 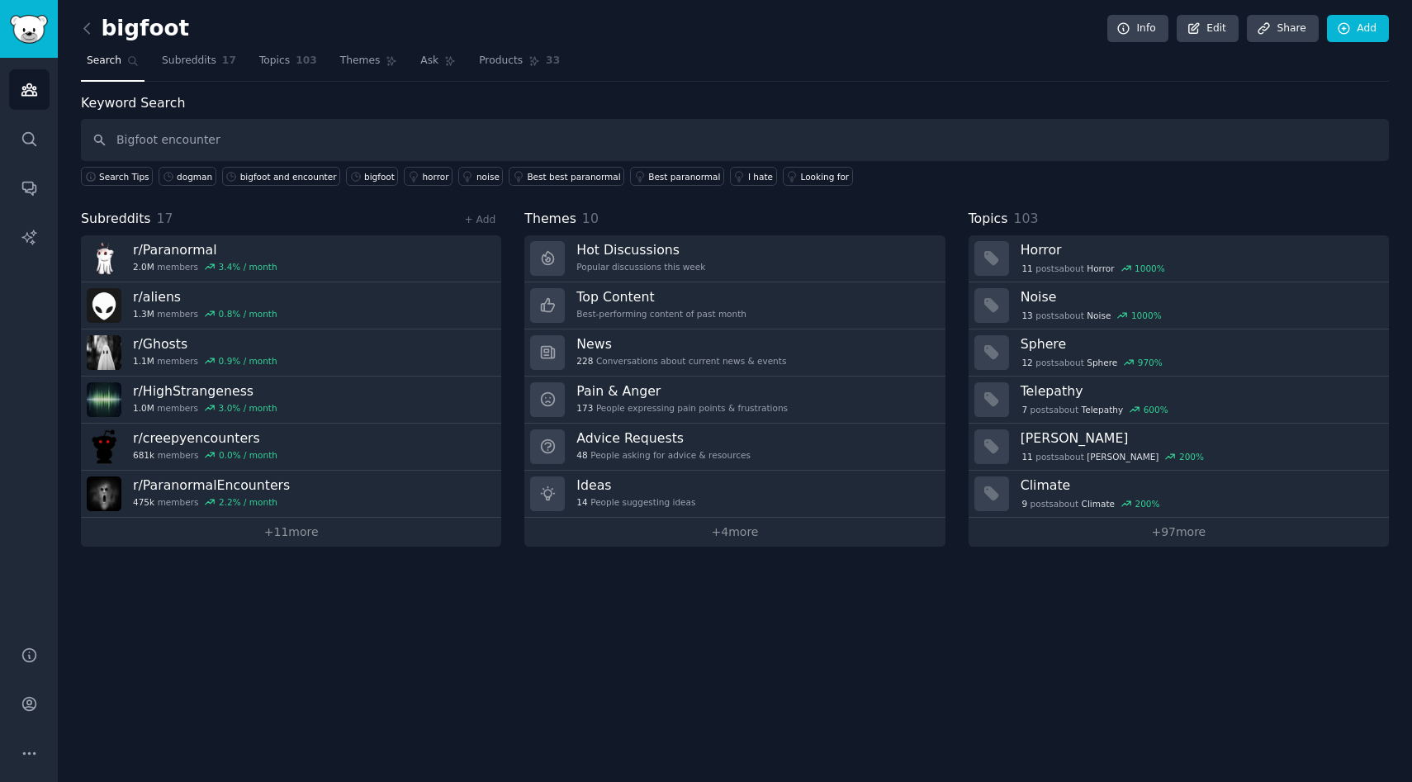 I want to click on h3: r/ HighStrangeness, so click(x=205, y=391).